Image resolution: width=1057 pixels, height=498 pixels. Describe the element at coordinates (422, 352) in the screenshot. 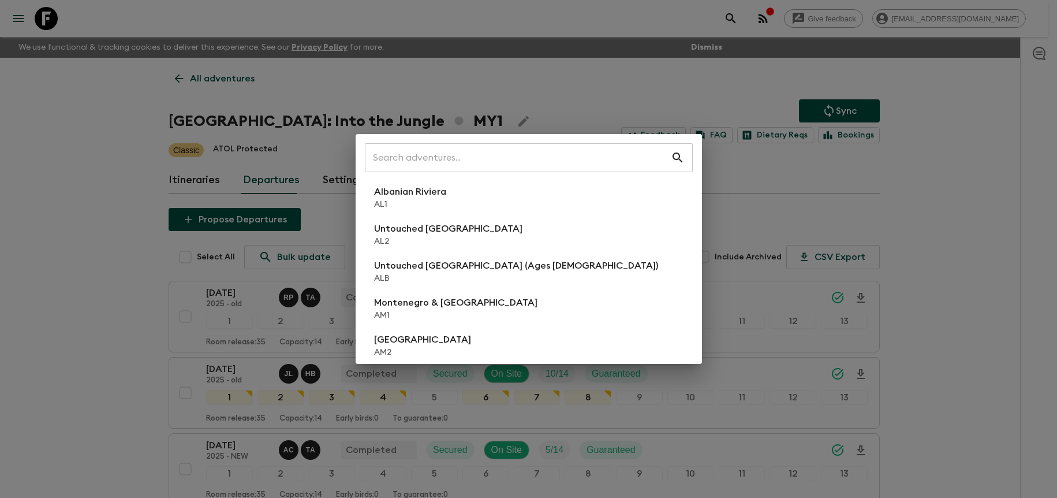

I see `p: AM2` at that location.